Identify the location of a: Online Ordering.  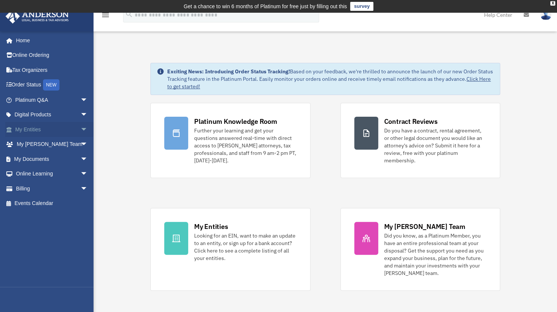
(52, 55).